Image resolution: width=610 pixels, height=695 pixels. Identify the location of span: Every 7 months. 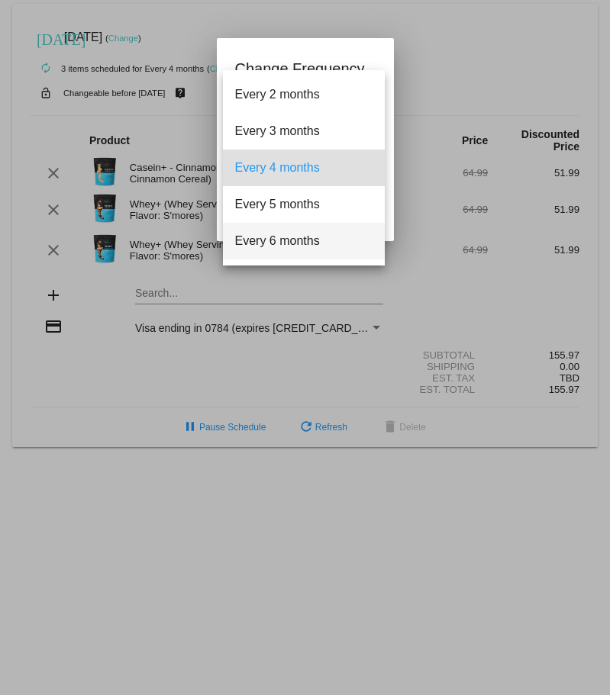
(304, 278).